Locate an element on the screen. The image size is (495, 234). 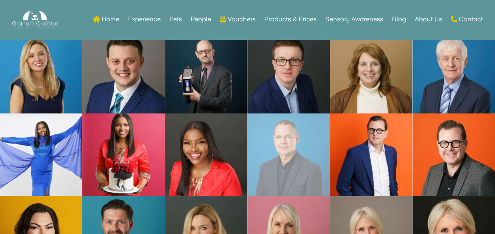
a: Products & Prices is located at coordinates (291, 19).